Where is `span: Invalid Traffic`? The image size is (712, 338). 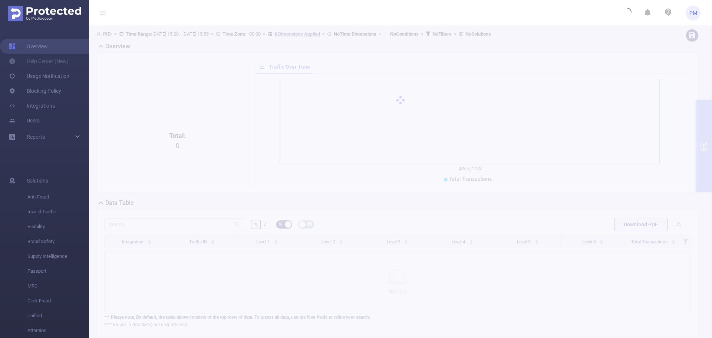
span: Invalid Traffic is located at coordinates (58, 212).